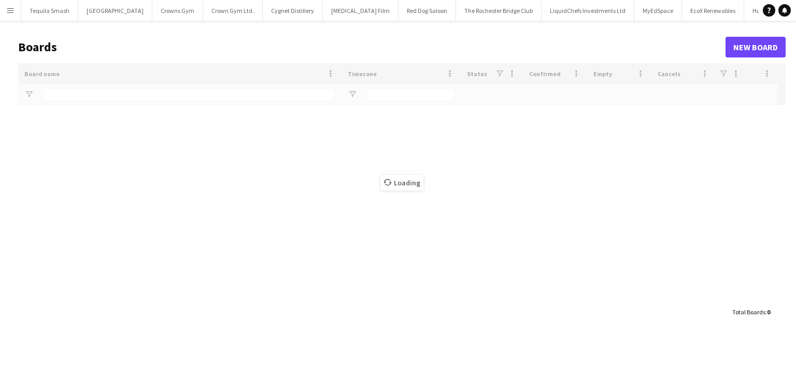  What do you see at coordinates (293, 10) in the screenshot?
I see `button: Cygnet Distillery` at bounding box center [293, 10].